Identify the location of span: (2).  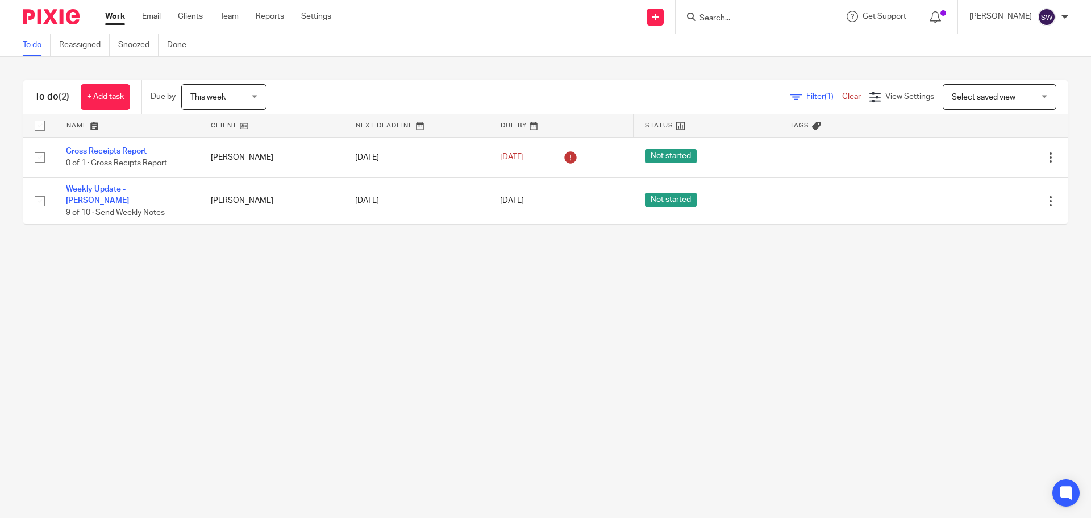
(64, 97).